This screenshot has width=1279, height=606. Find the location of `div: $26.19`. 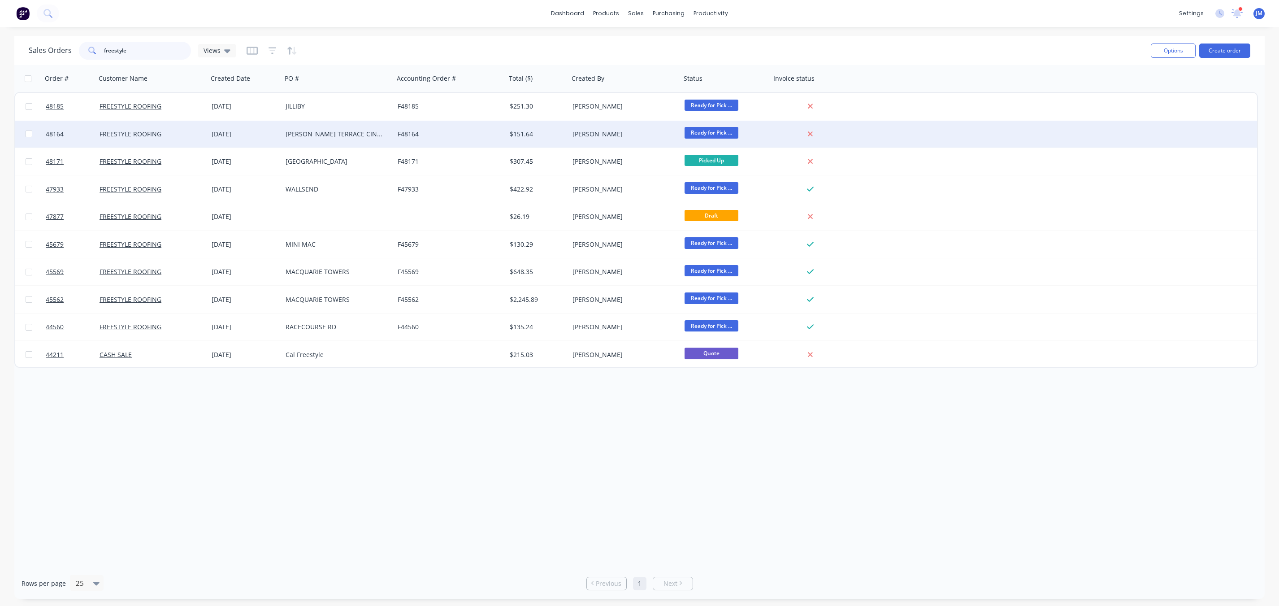

div: $26.19 is located at coordinates (536, 217).